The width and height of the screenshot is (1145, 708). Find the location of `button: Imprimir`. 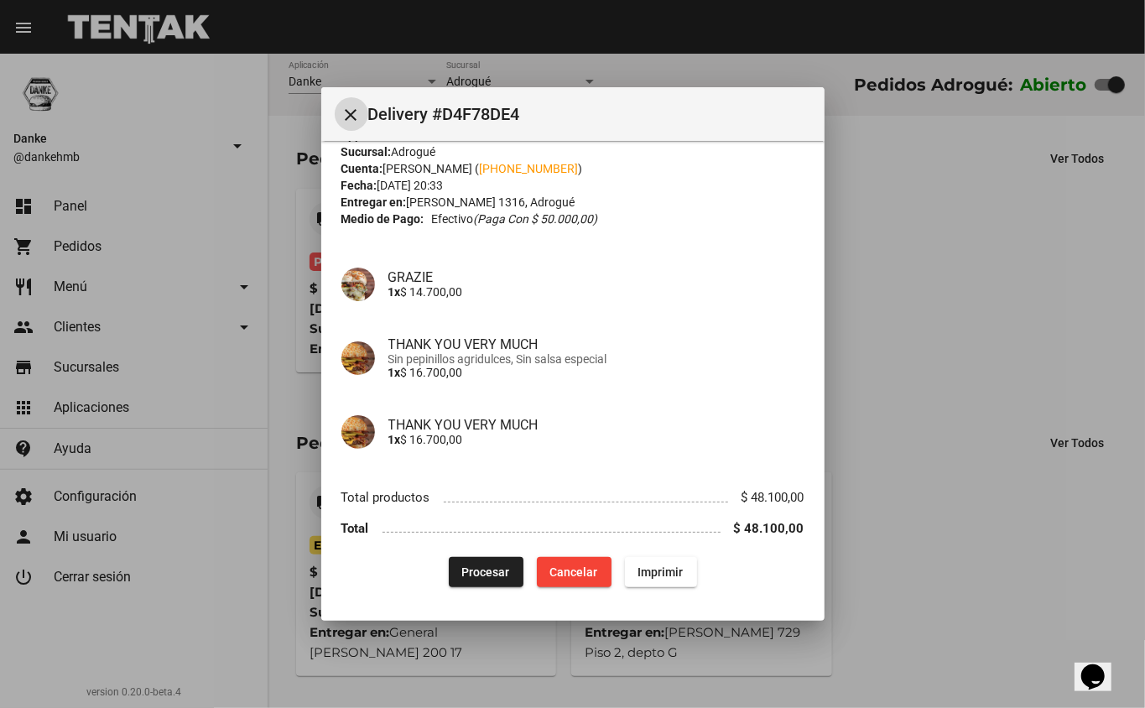

button: Imprimir is located at coordinates (661, 572).